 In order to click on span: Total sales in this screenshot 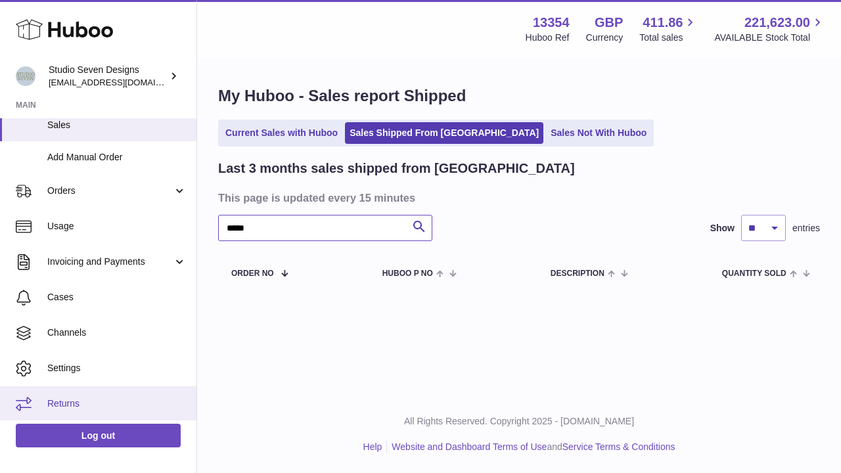, I will do `click(669, 37)`.